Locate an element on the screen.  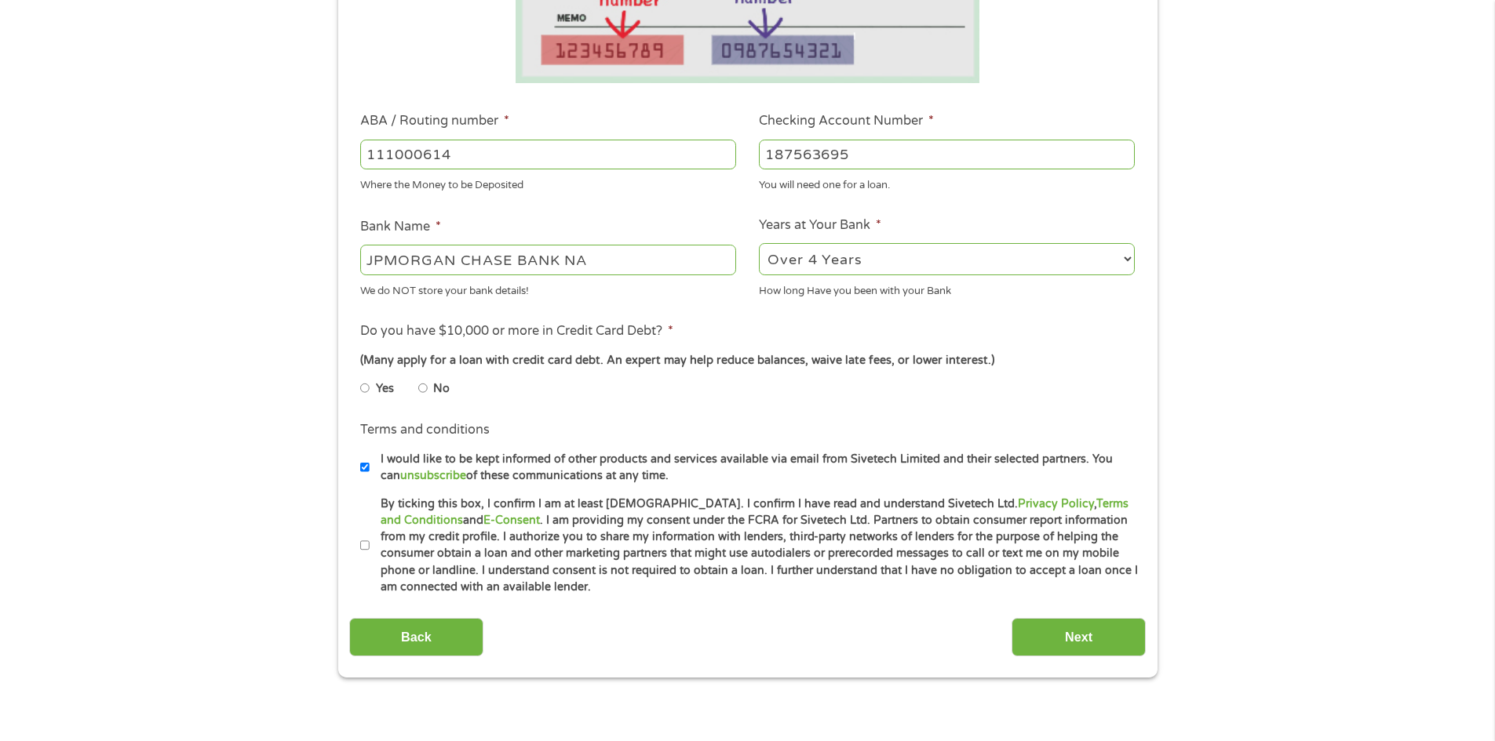
input: Back is located at coordinates (416, 637).